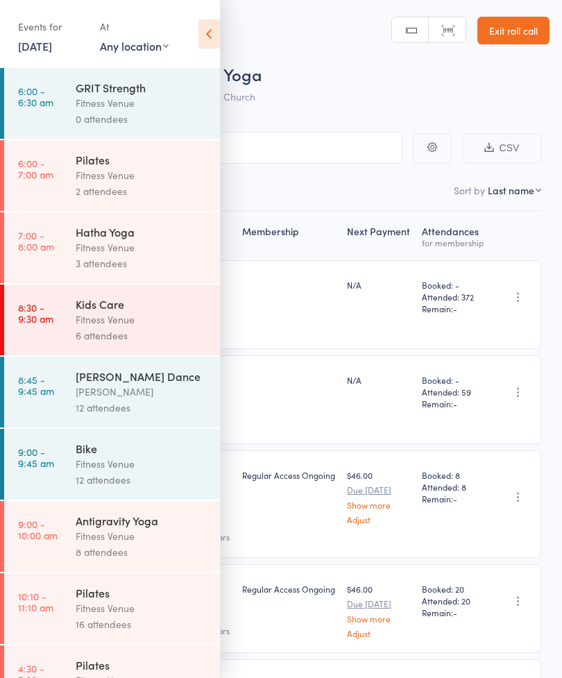 The image size is (562, 678). What do you see at coordinates (134, 26) in the screenshot?
I see `div: At` at bounding box center [134, 26].